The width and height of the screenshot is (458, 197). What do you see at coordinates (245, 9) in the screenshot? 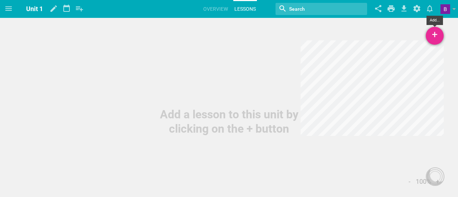
I see `a: Lessons` at bounding box center [245, 9].